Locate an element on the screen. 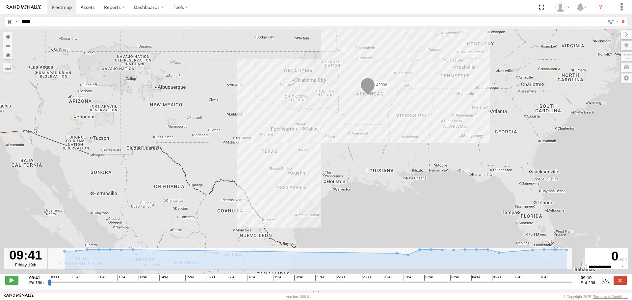 Image resolution: width=632 pixels, height=300 pixels. strong: 09:41 is located at coordinates (37, 278).